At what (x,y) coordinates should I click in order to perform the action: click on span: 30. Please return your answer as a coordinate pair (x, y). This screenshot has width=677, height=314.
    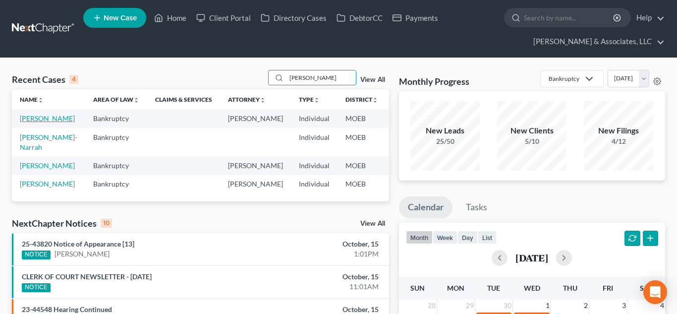
    Looking at the image, I should click on (508, 305).